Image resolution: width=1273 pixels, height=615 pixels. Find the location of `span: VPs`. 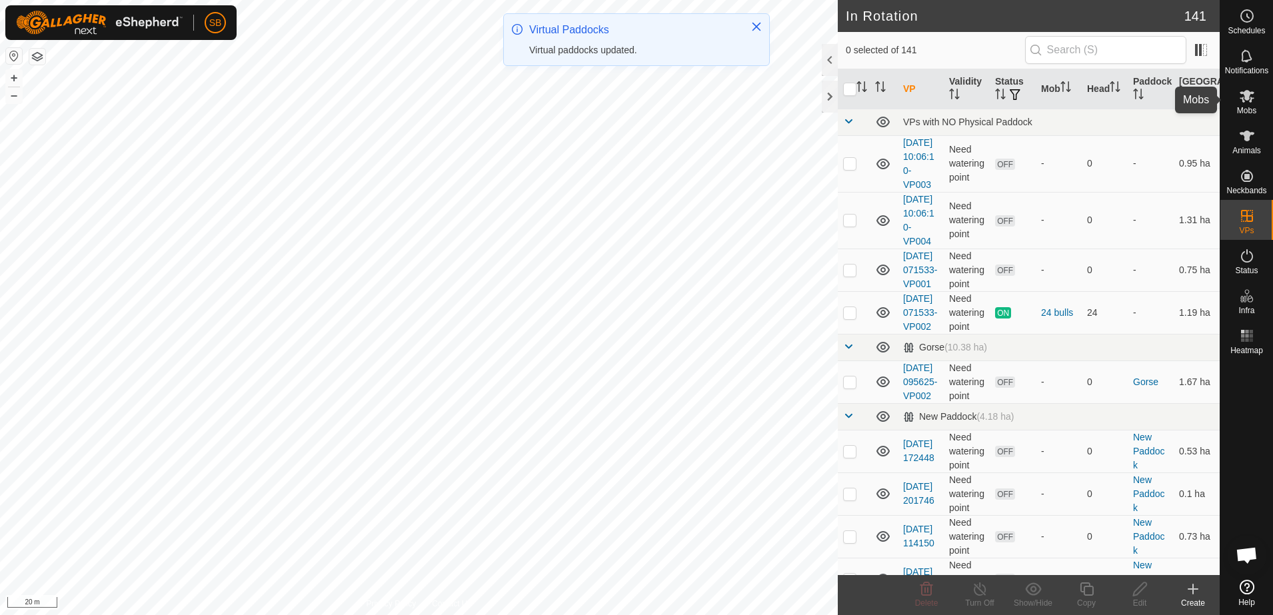

span: VPs is located at coordinates (1247, 231).